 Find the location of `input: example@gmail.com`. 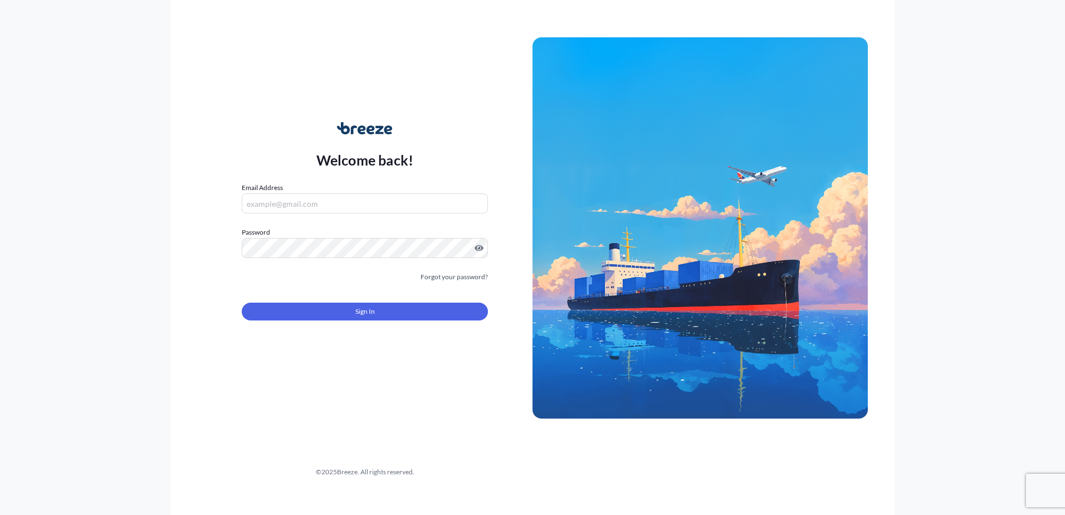

input: example@gmail.com is located at coordinates (365, 203).